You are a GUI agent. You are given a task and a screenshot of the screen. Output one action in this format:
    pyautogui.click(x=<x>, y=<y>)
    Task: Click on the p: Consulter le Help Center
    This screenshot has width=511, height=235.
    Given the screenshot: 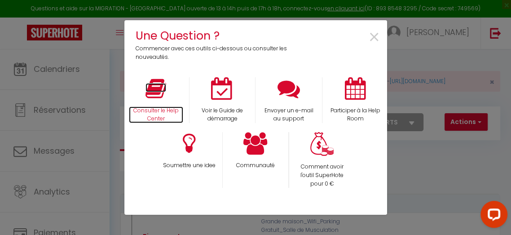 What is the action you would take?
    pyautogui.click(x=156, y=115)
    